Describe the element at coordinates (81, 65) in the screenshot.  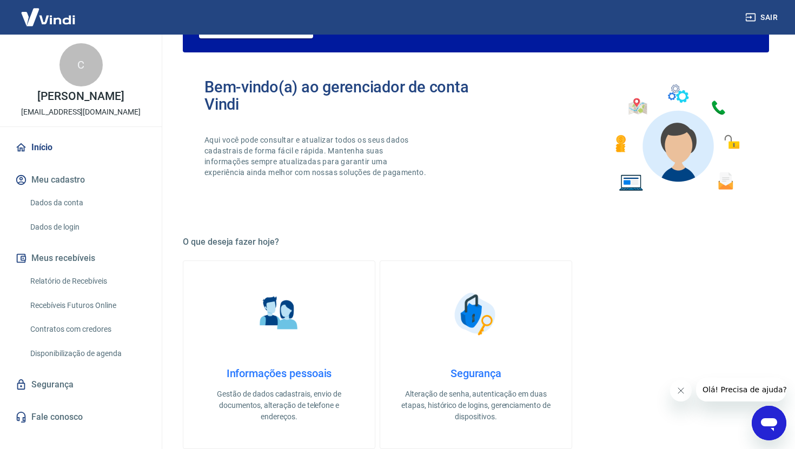
I see `div: C` at that location.